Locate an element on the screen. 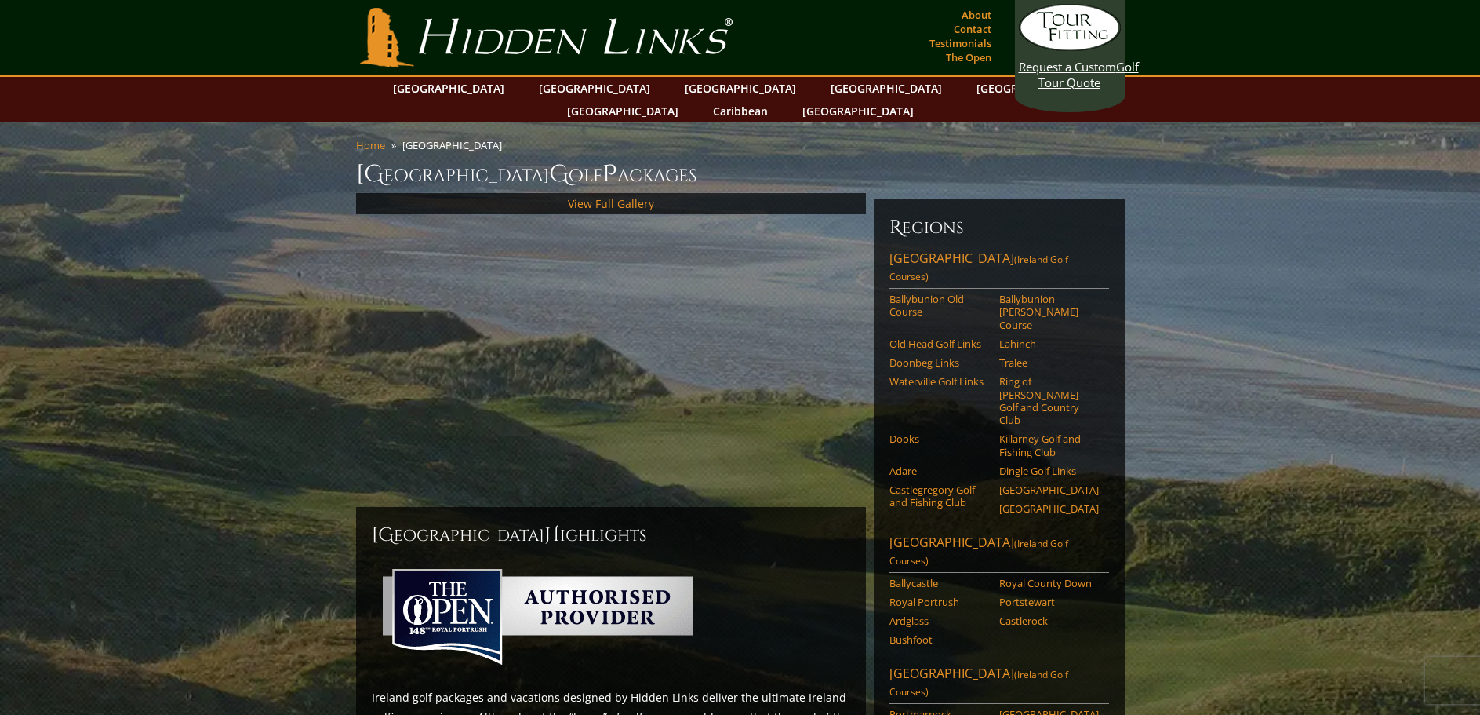 The height and width of the screenshot is (715, 1480). a: Dooks is located at coordinates (939, 438).